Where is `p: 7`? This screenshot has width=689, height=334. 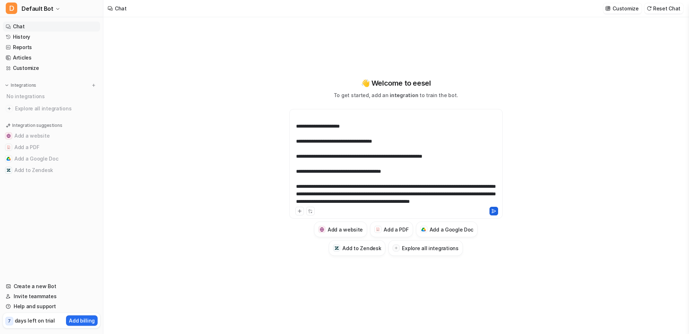
p: 7 is located at coordinates (9, 321).